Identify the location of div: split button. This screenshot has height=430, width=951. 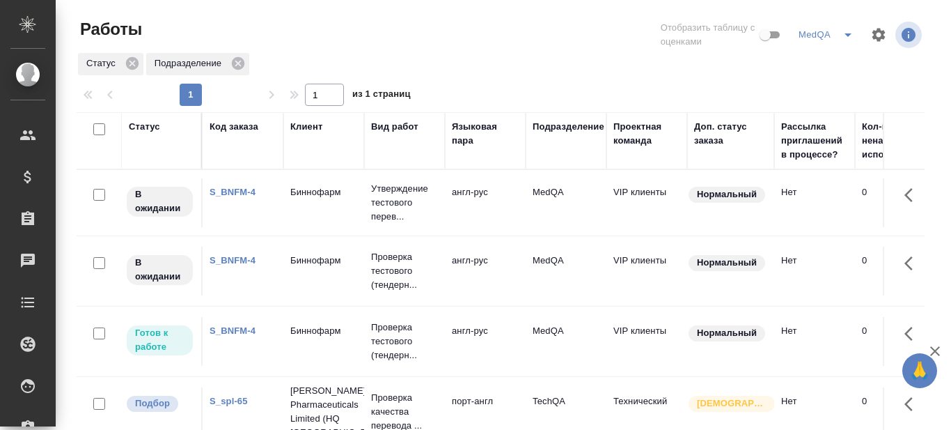
(829, 35).